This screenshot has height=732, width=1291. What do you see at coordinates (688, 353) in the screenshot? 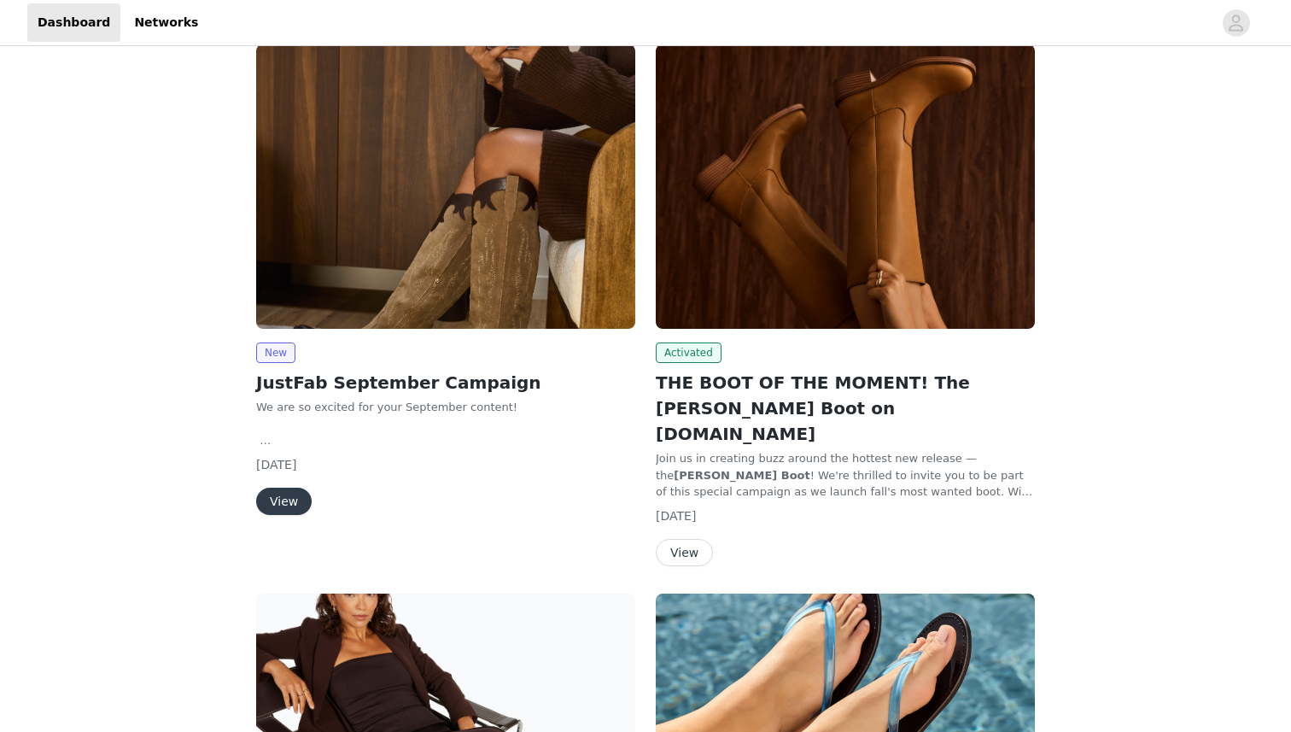
I see `span: Activated` at bounding box center [688, 353].